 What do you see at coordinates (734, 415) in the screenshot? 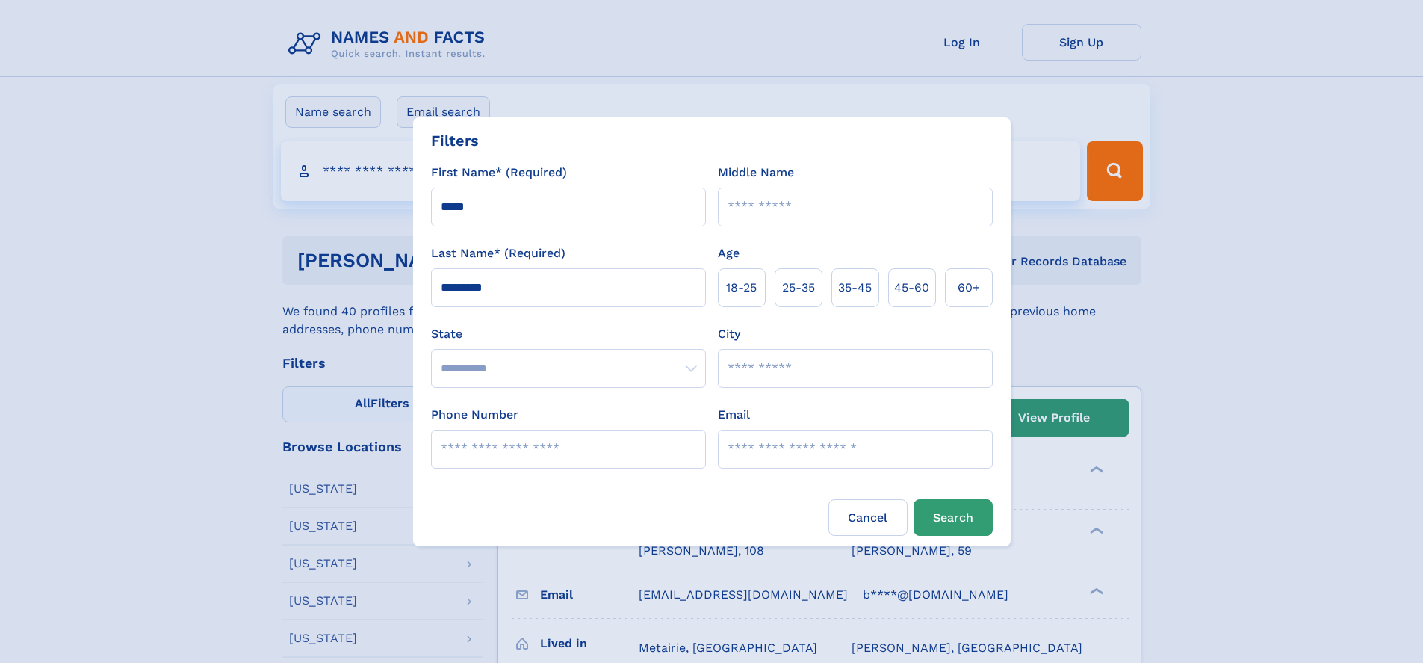
I see `label: Email` at bounding box center [734, 415].